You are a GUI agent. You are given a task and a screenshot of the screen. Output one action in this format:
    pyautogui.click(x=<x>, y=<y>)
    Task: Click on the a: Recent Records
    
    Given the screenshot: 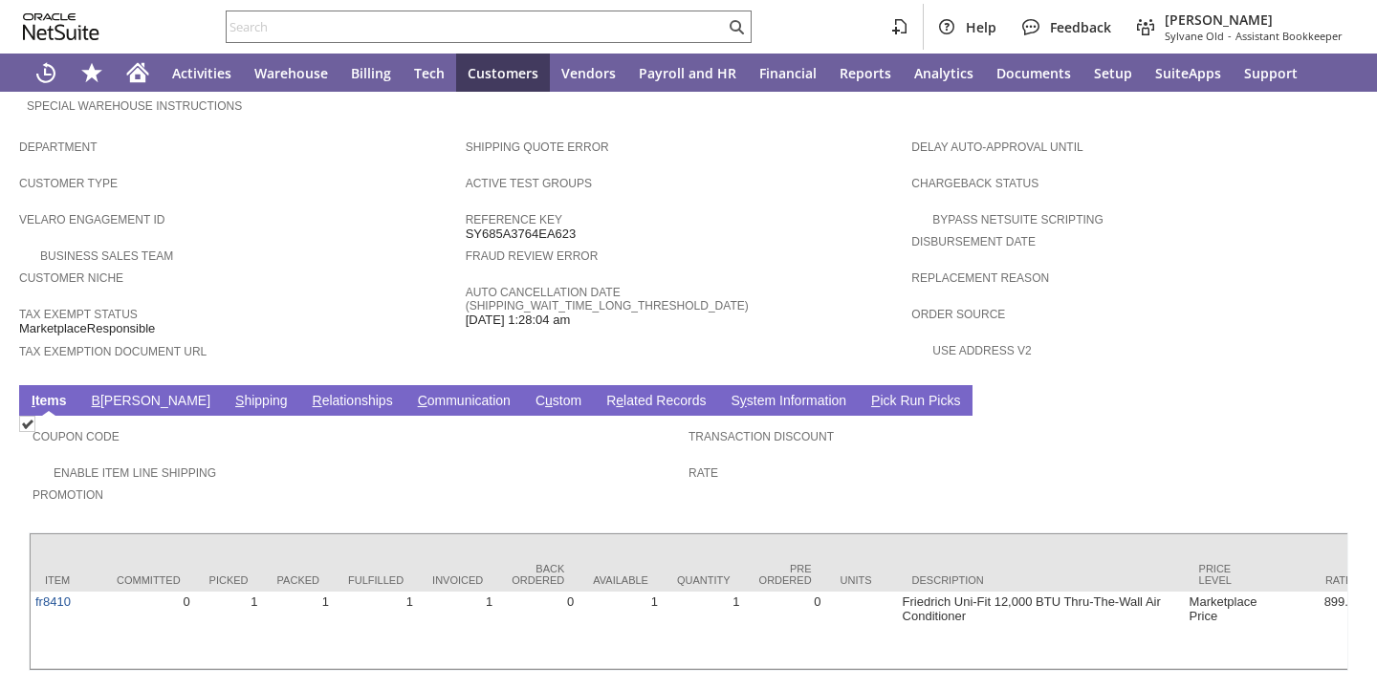 What is the action you would take?
    pyautogui.click(x=46, y=73)
    